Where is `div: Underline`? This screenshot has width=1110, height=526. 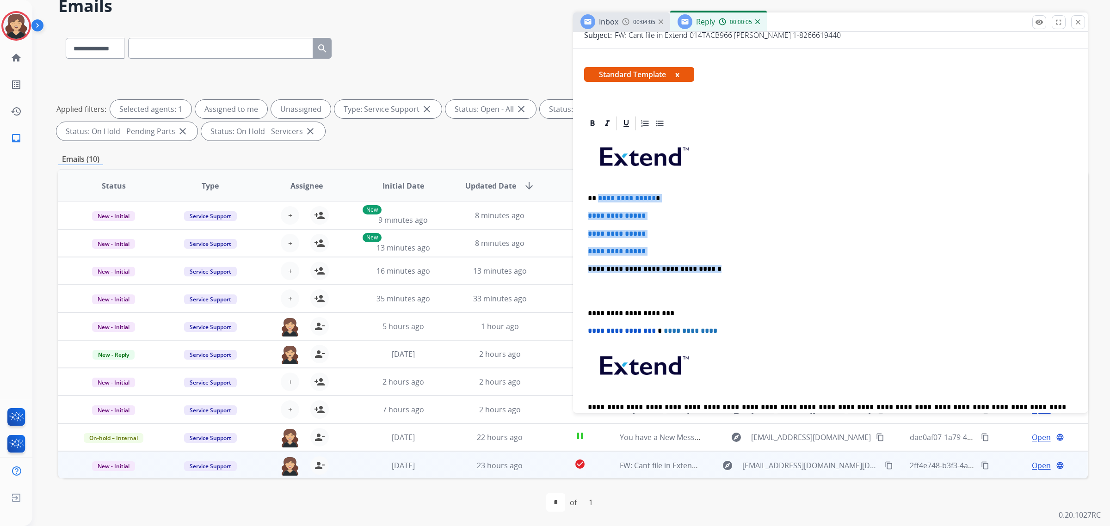 div: Underline is located at coordinates (626, 123).